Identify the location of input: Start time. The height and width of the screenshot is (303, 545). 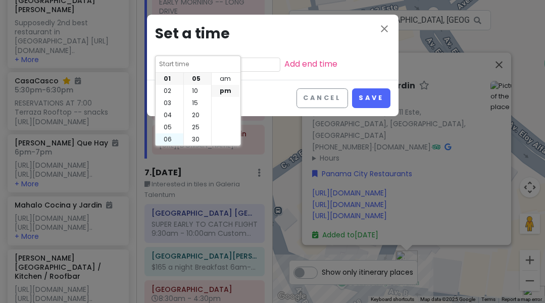
(198, 64).